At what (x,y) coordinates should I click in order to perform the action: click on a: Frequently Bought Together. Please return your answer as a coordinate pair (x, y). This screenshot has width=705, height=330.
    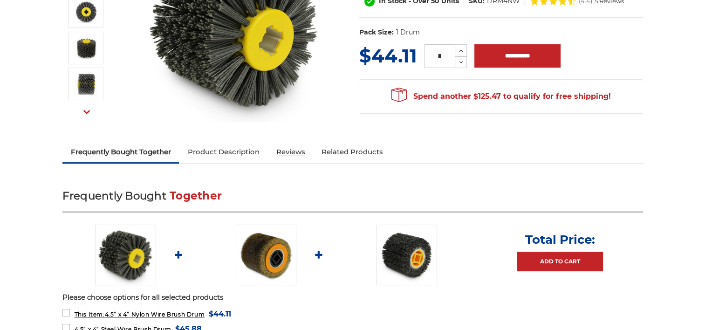
    Looking at the image, I should click on (121, 152).